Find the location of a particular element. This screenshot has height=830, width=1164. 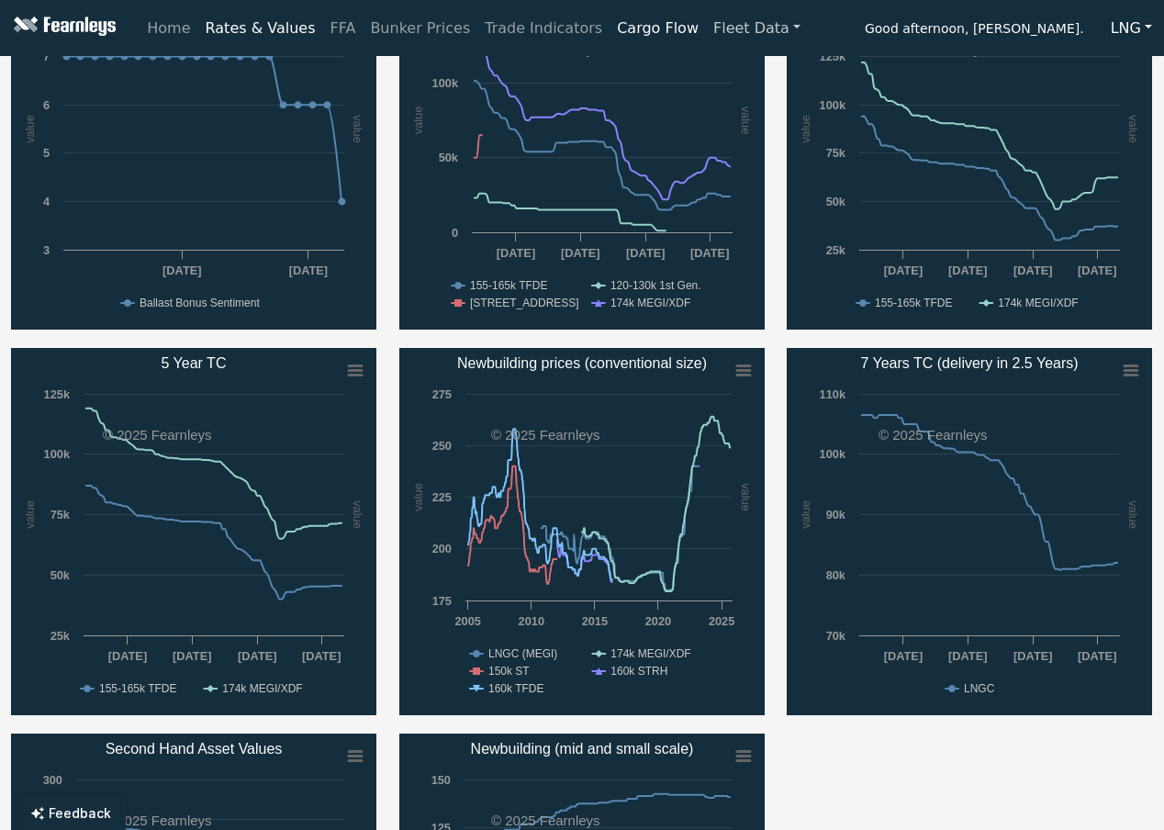

text: Second Hand Asset Values is located at coordinates (194, 748).